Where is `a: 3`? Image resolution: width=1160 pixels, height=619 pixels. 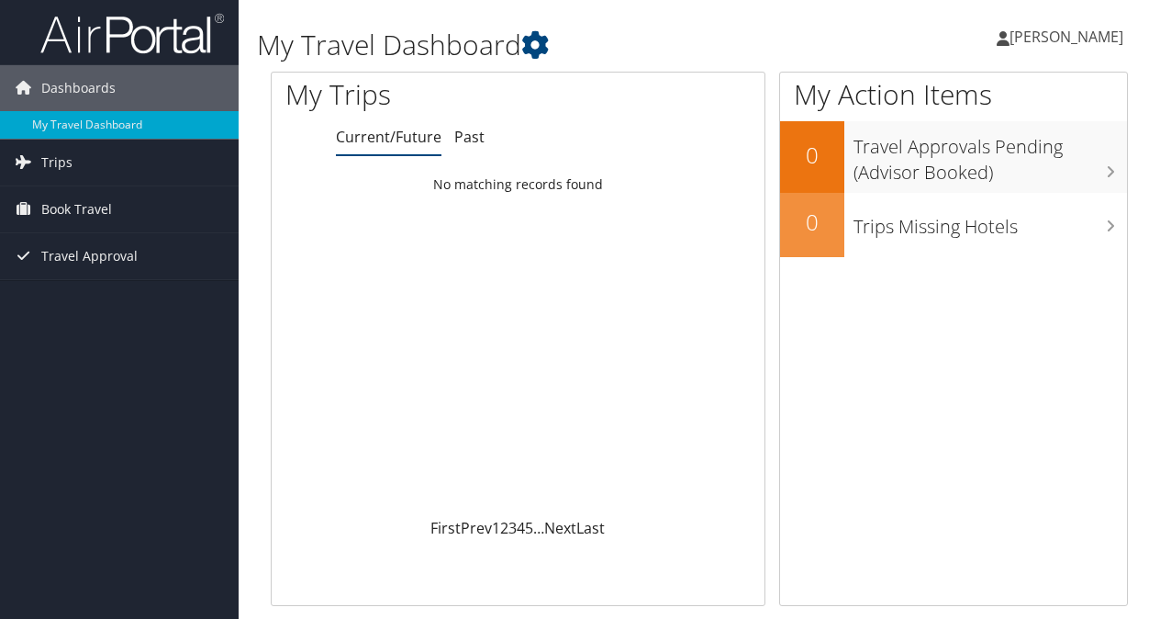
a: 3 is located at coordinates (512, 528).